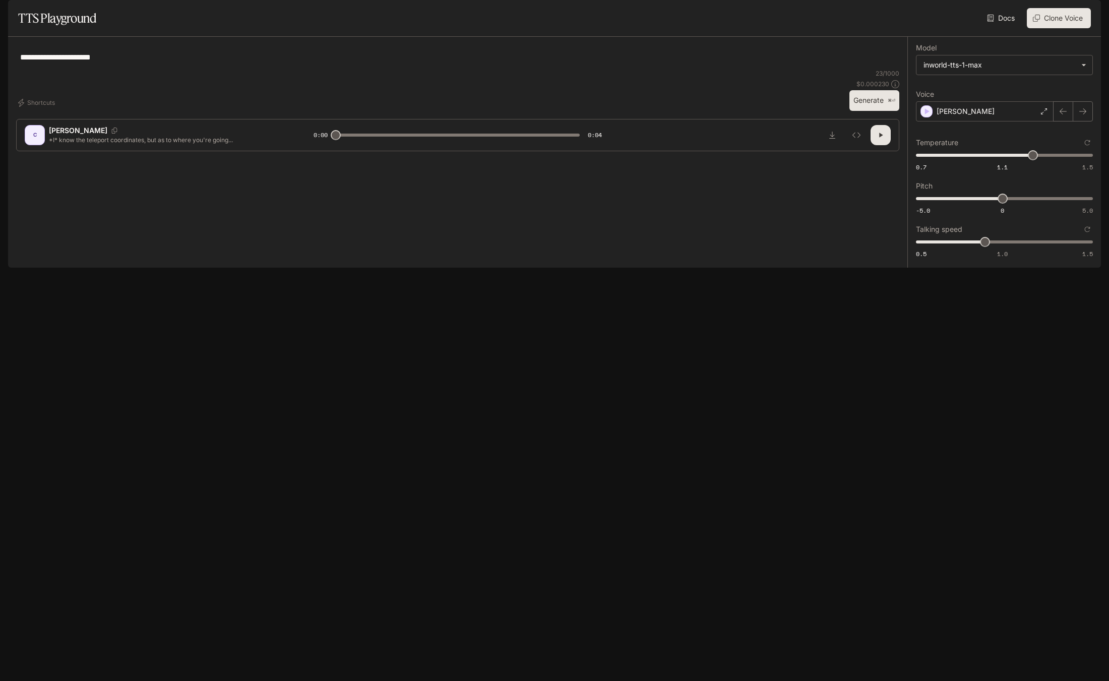 The image size is (1109, 681). Describe the element at coordinates (1001, 18) in the screenshot. I see `a: Docs` at that location.